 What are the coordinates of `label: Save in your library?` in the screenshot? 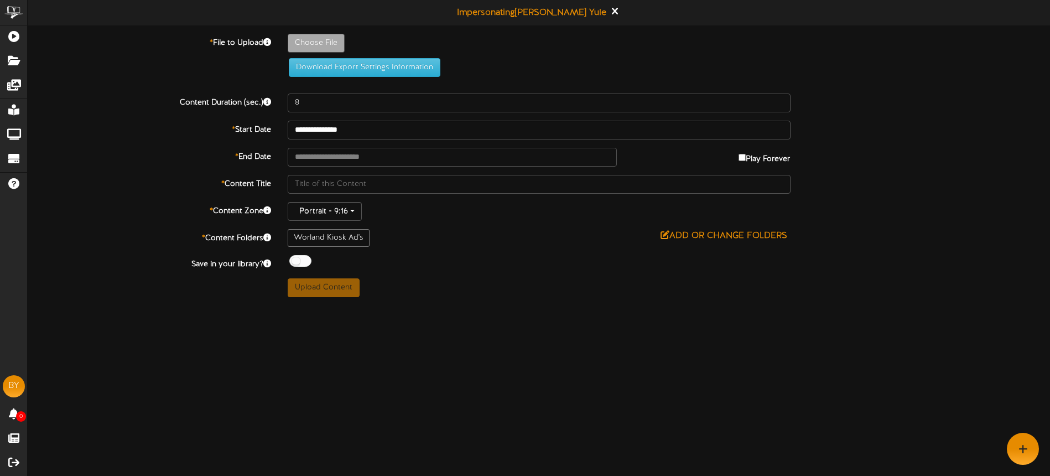 It's located at (149, 262).